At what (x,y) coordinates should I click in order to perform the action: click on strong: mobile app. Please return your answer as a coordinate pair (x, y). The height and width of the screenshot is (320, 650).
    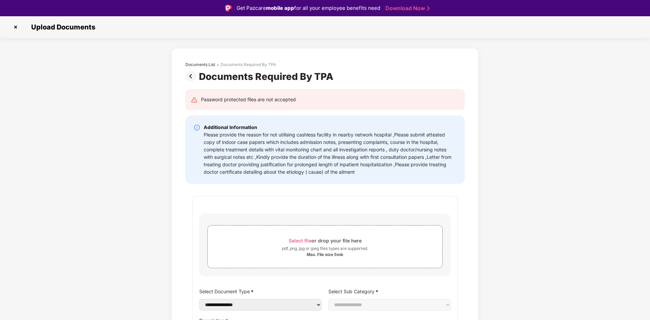
    Looking at the image, I should click on (280, 8).